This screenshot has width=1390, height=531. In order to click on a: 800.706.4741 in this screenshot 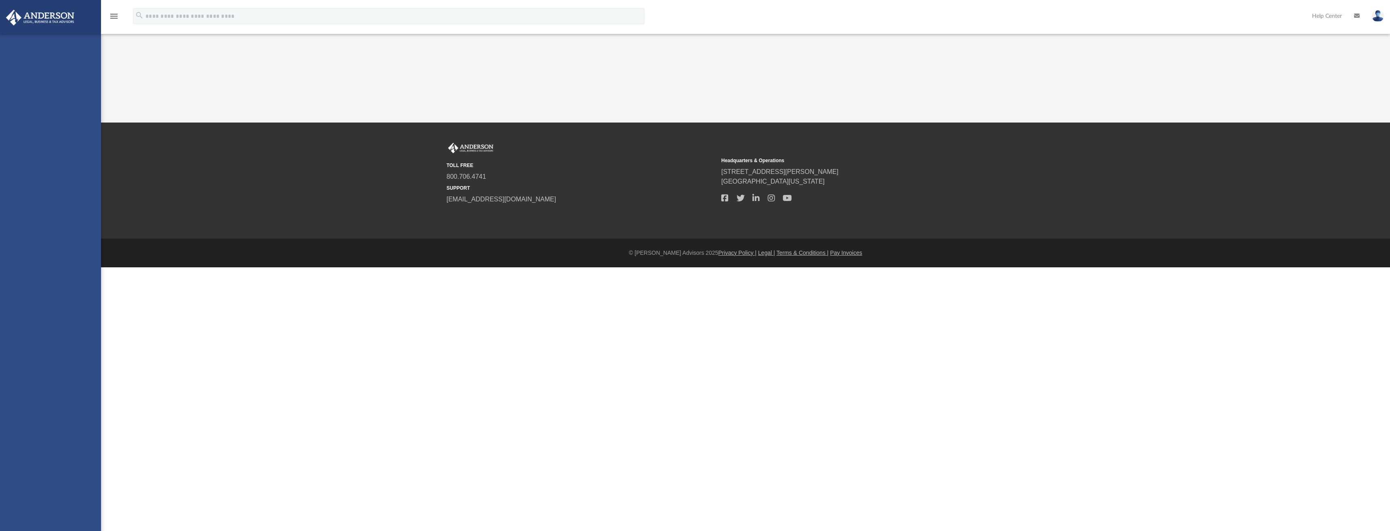, I will do `click(466, 176)`.